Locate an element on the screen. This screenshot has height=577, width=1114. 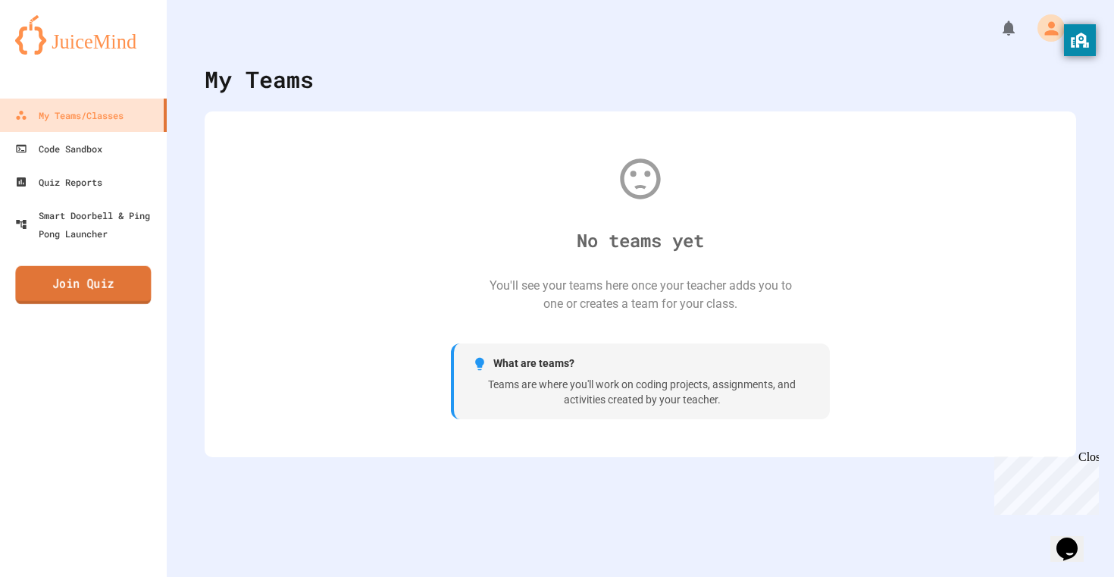
div: Teams are where you'll work on coding projects, assignments, and activities created by your teacher. is located at coordinates (642, 392).